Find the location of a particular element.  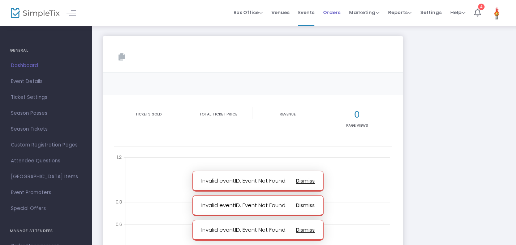

p: Tickets sold is located at coordinates (148, 114).